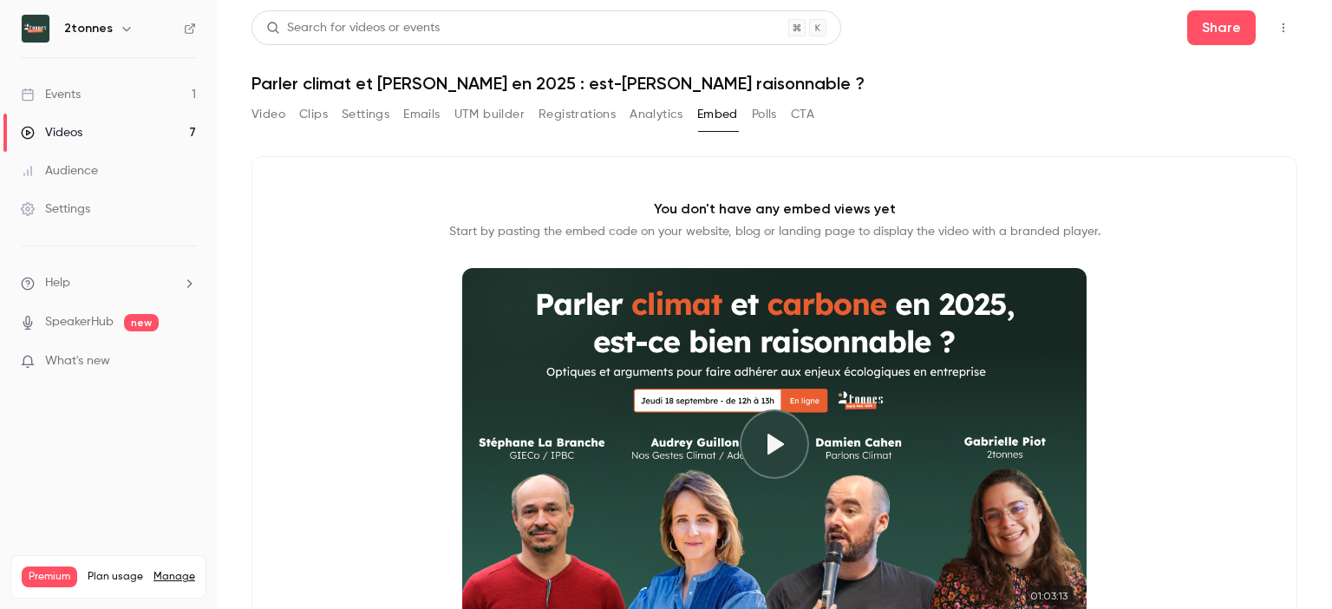 The height and width of the screenshot is (609, 1332). I want to click on button: Video, so click(268, 115).